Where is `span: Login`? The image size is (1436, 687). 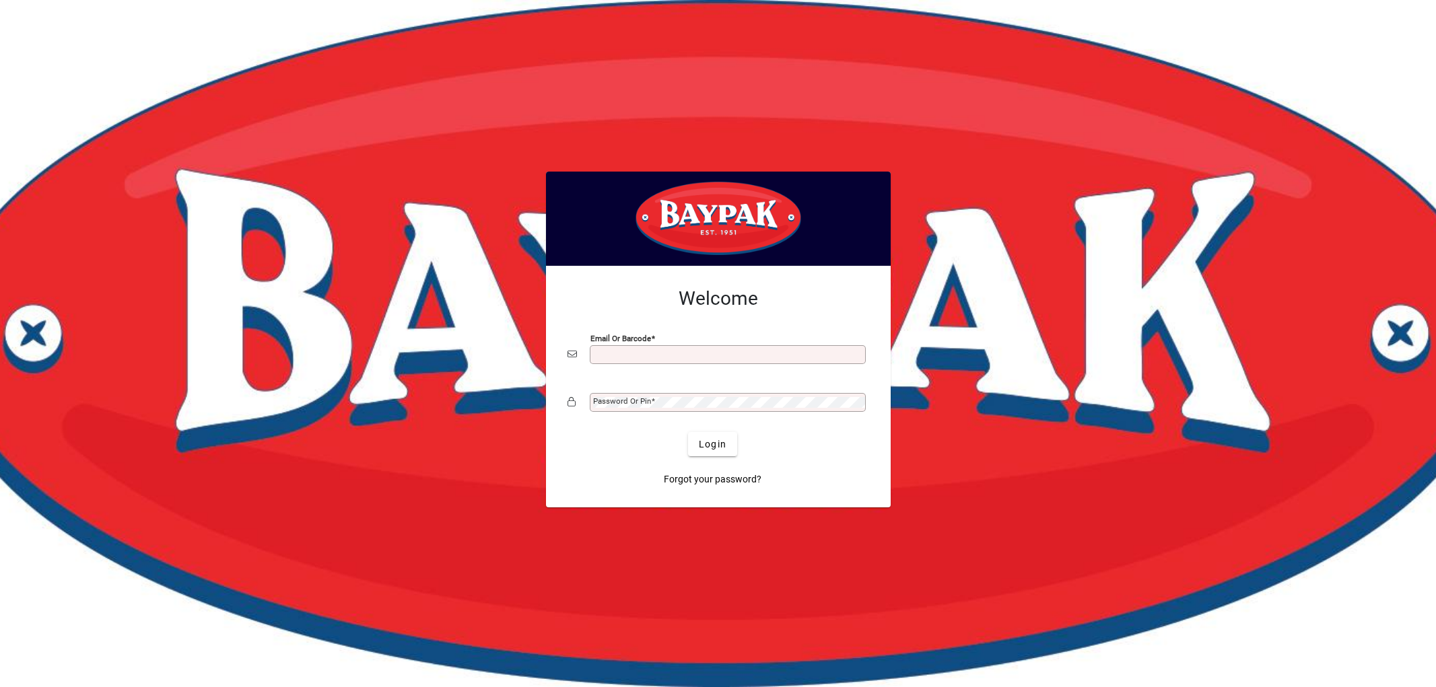 span: Login is located at coordinates (712, 444).